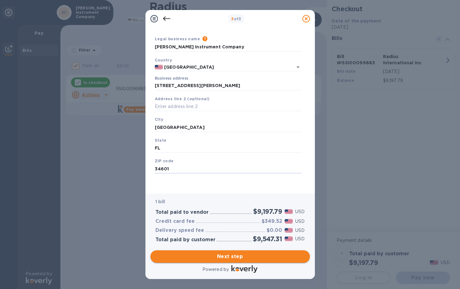 Image resolution: width=460 pixels, height=289 pixels. I want to click on h2: $9,197.79, so click(268, 211).